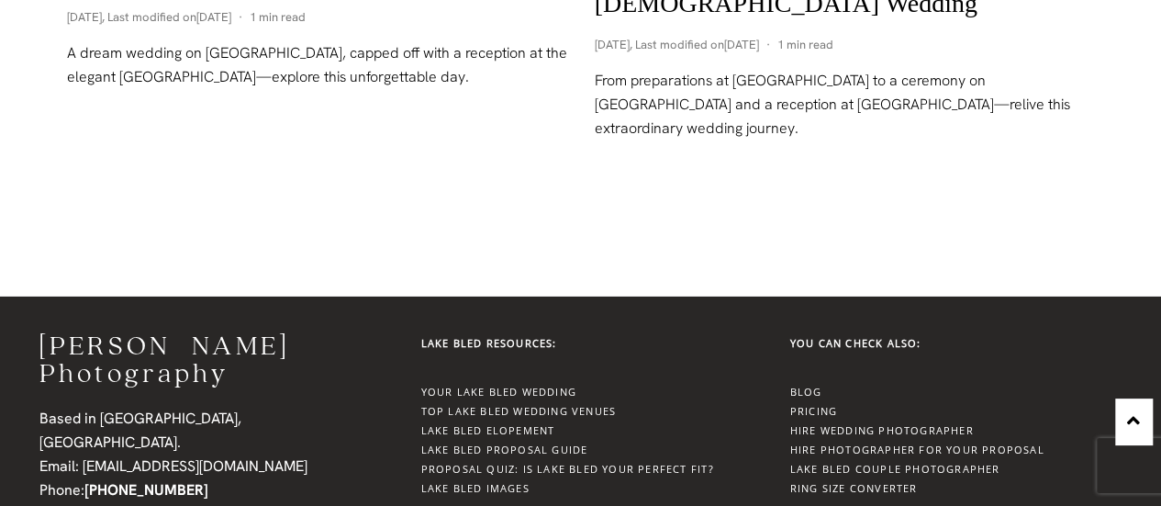 This screenshot has height=506, width=1161. What do you see at coordinates (505, 449) in the screenshot?
I see `a: Lake Bled Proposal Guide` at bounding box center [505, 449].